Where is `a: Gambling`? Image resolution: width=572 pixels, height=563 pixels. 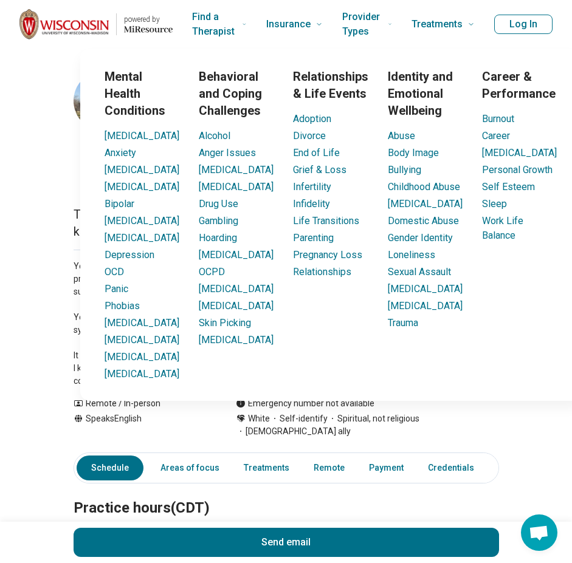 a: Gambling is located at coordinates (218, 221).